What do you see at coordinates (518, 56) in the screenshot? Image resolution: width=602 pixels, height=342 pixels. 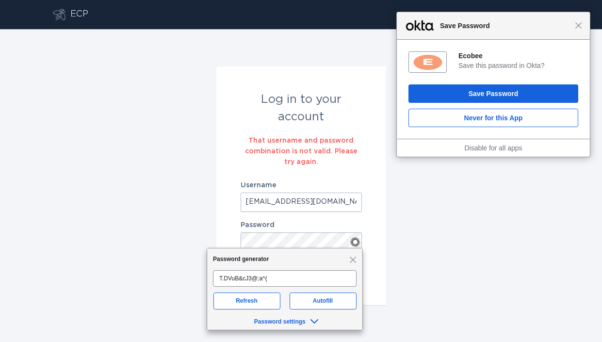 I see `div: Ecobee` at bounding box center [518, 56].